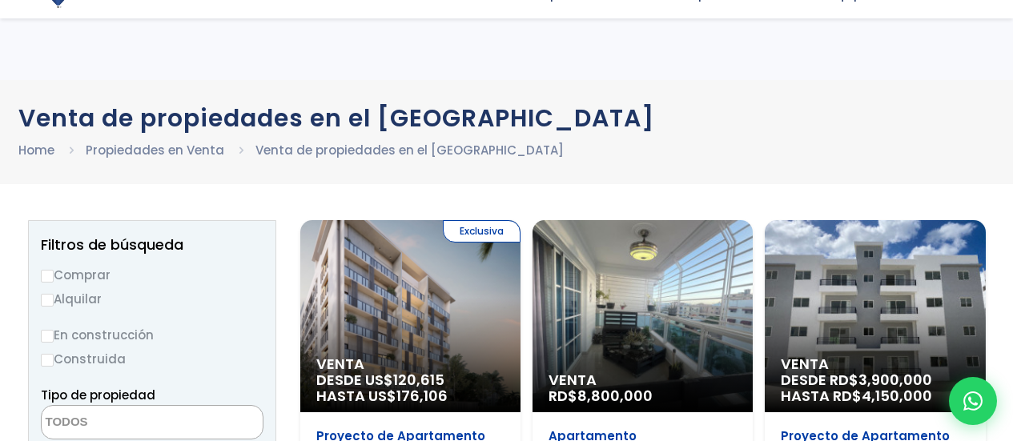 The image size is (1013, 441). I want to click on span: 4,150,000, so click(897, 396).